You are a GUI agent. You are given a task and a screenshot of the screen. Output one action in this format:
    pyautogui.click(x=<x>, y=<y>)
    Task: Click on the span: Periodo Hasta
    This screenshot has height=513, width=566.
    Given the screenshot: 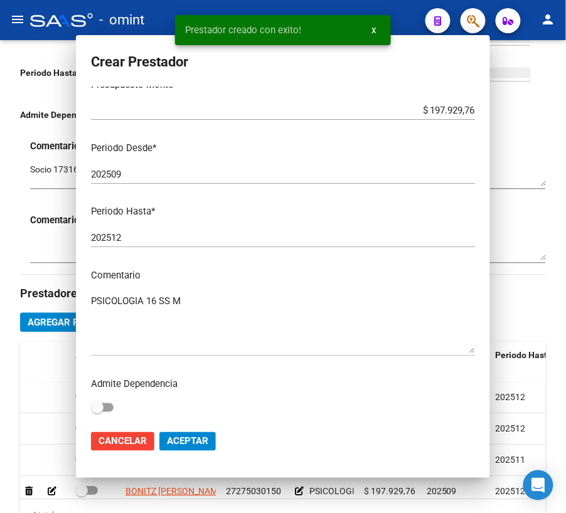 What is the action you would take?
    pyautogui.click(x=524, y=356)
    